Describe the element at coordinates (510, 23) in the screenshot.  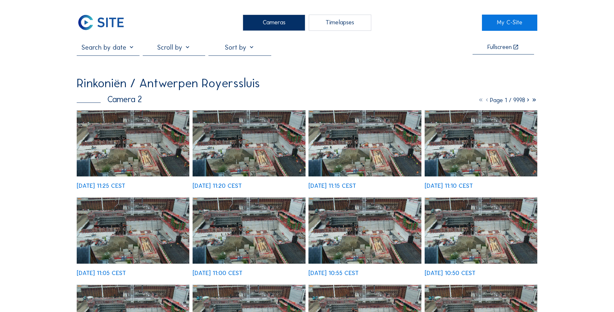
I see `a: My C-Site` at that location.